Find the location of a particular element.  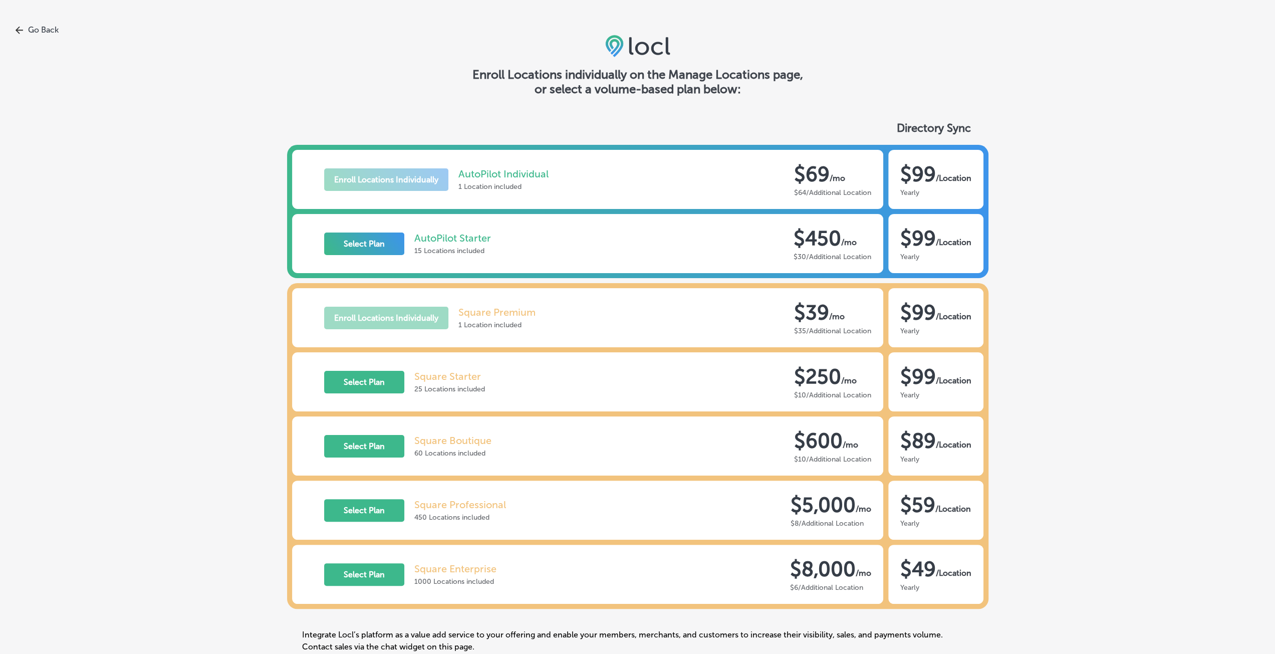

p: Square Boutique is located at coordinates (453, 440).